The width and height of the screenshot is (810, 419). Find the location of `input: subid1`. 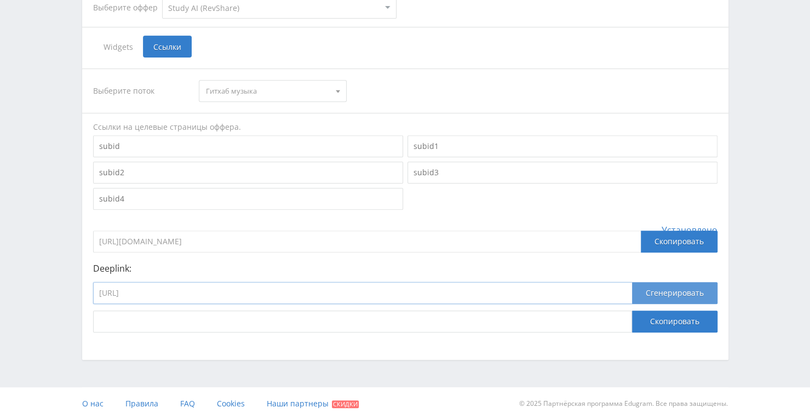

input: subid1 is located at coordinates (562, 146).